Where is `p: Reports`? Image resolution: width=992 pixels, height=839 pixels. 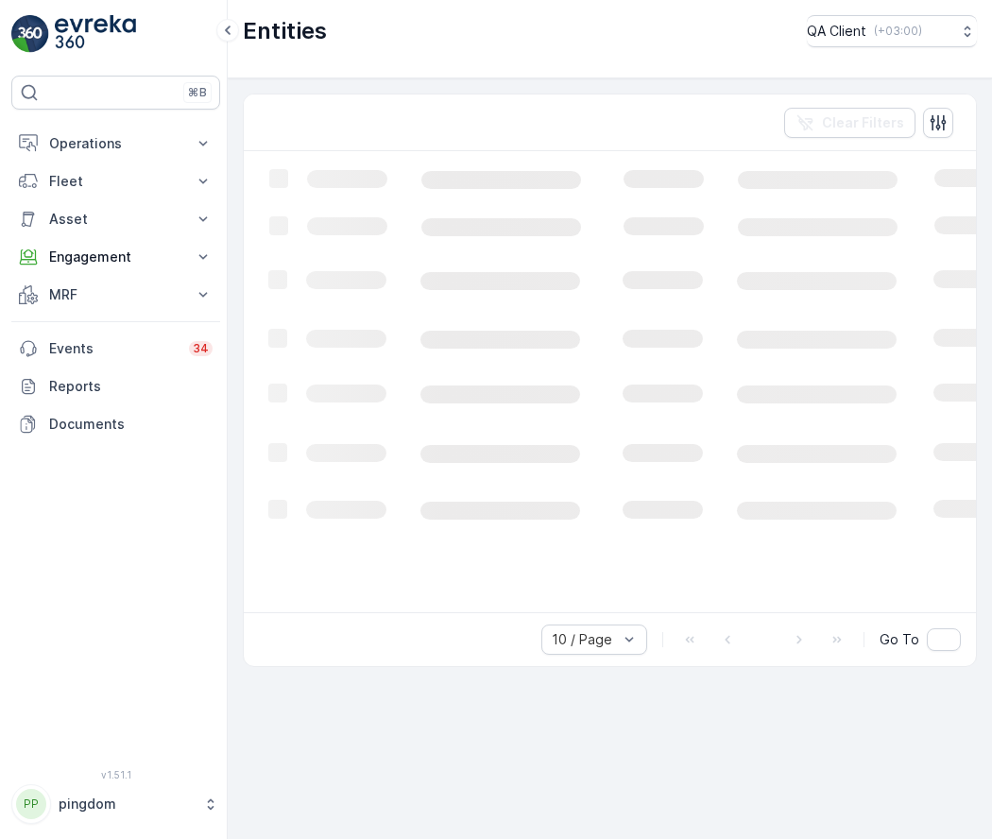
p: Reports is located at coordinates (130, 387).